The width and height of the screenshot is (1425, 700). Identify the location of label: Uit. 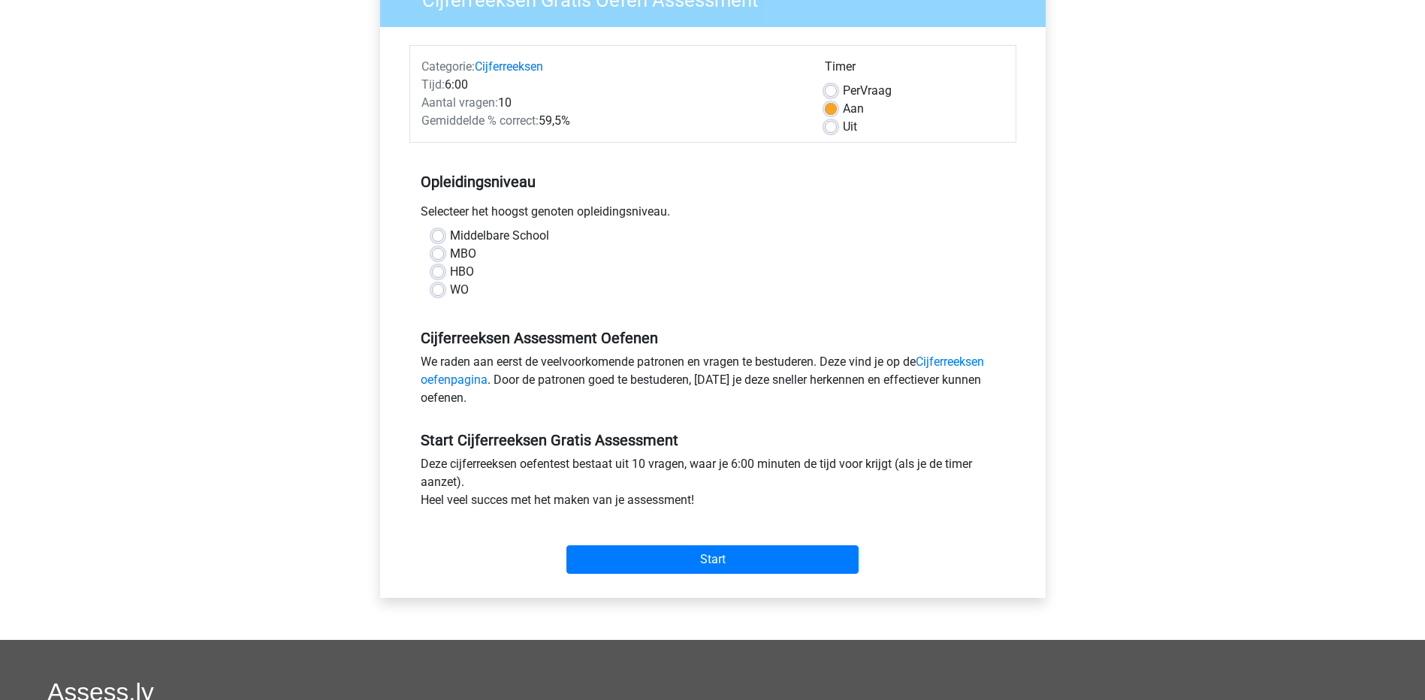
(849, 127).